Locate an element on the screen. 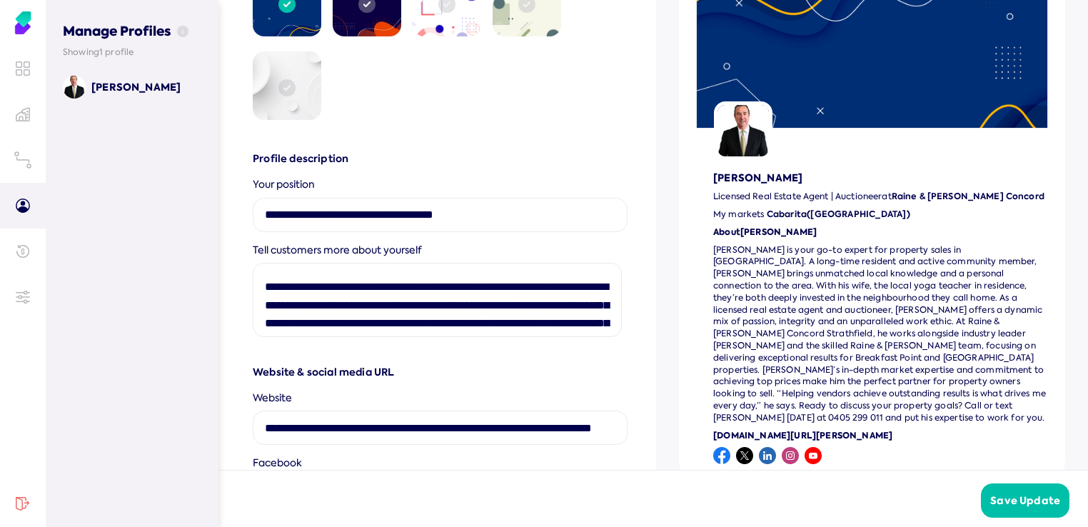  div: Tell customers more about yourself is located at coordinates (440, 251).